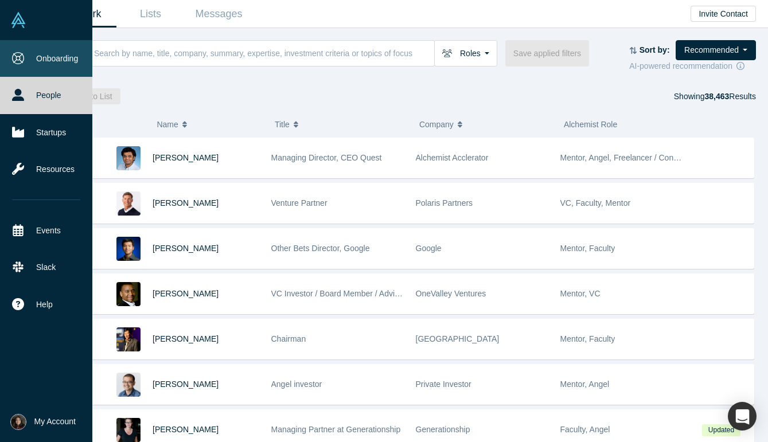 The image size is (768, 442). I want to click on span: My Account, so click(55, 422).